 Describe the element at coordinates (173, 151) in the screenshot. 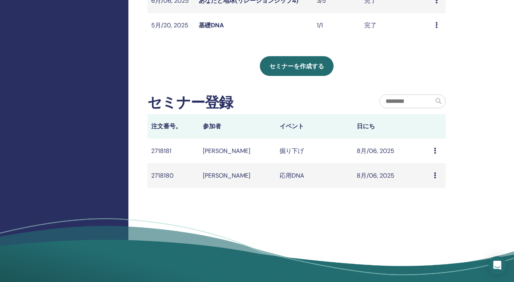

I see `td: 2718181` at that location.